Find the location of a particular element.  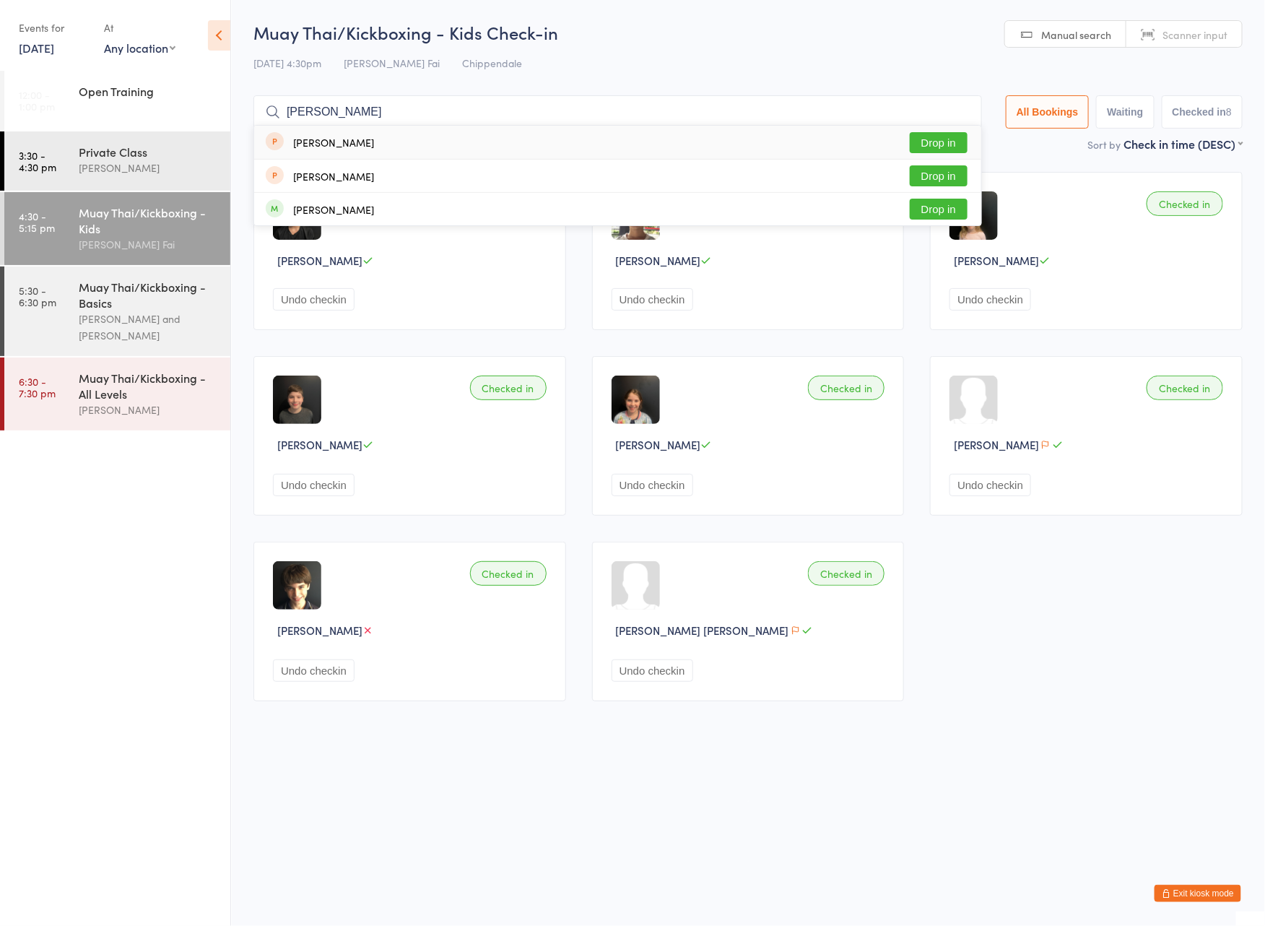

div: At is located at coordinates (139, 27).